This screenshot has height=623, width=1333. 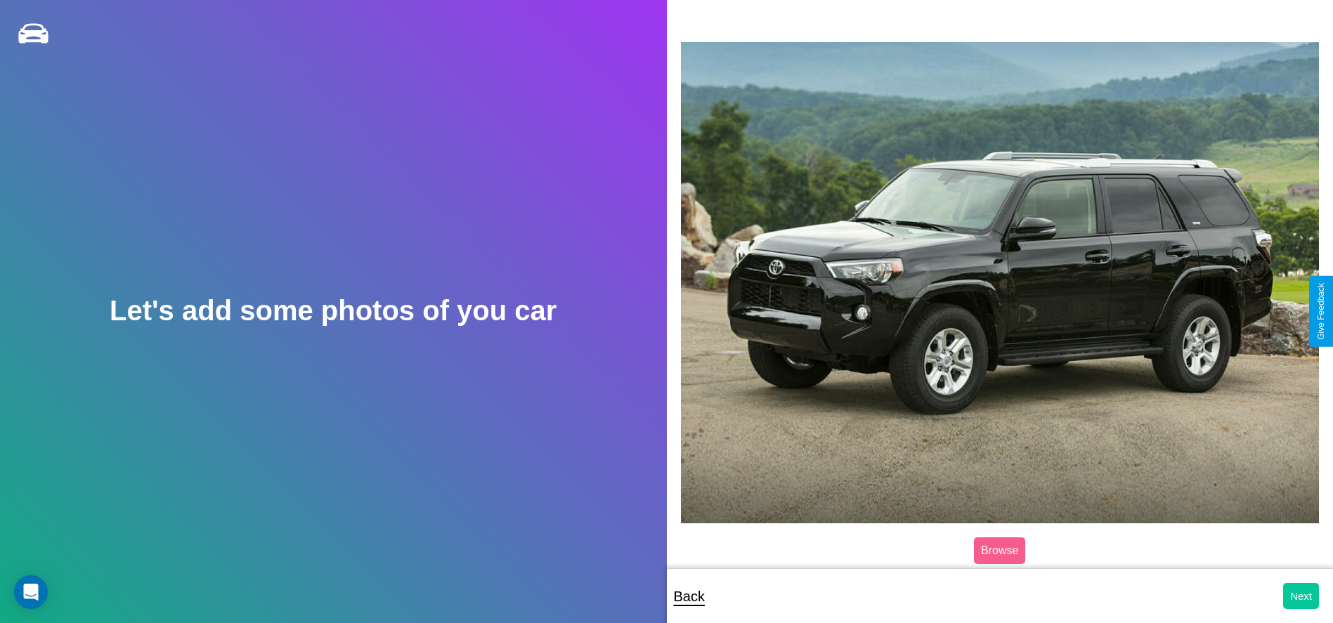 I want to click on div: Open Intercom Messenger, so click(x=31, y=593).